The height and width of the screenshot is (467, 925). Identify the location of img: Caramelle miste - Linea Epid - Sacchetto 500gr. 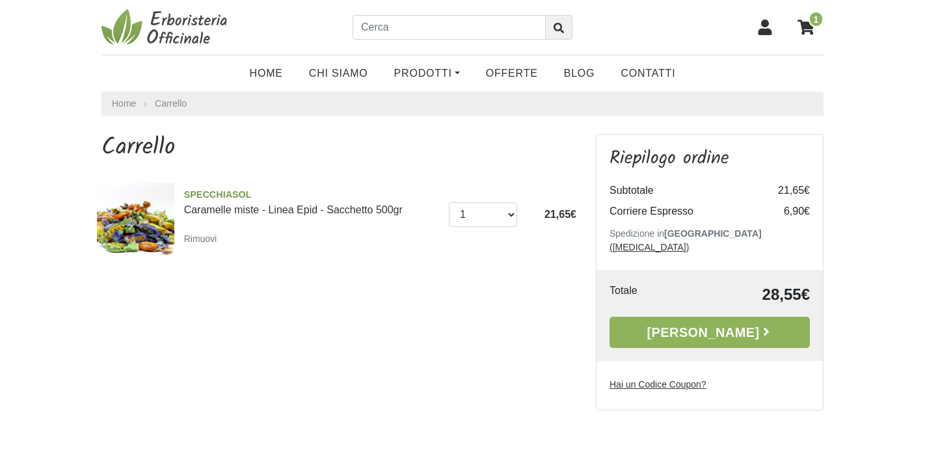
(135, 221).